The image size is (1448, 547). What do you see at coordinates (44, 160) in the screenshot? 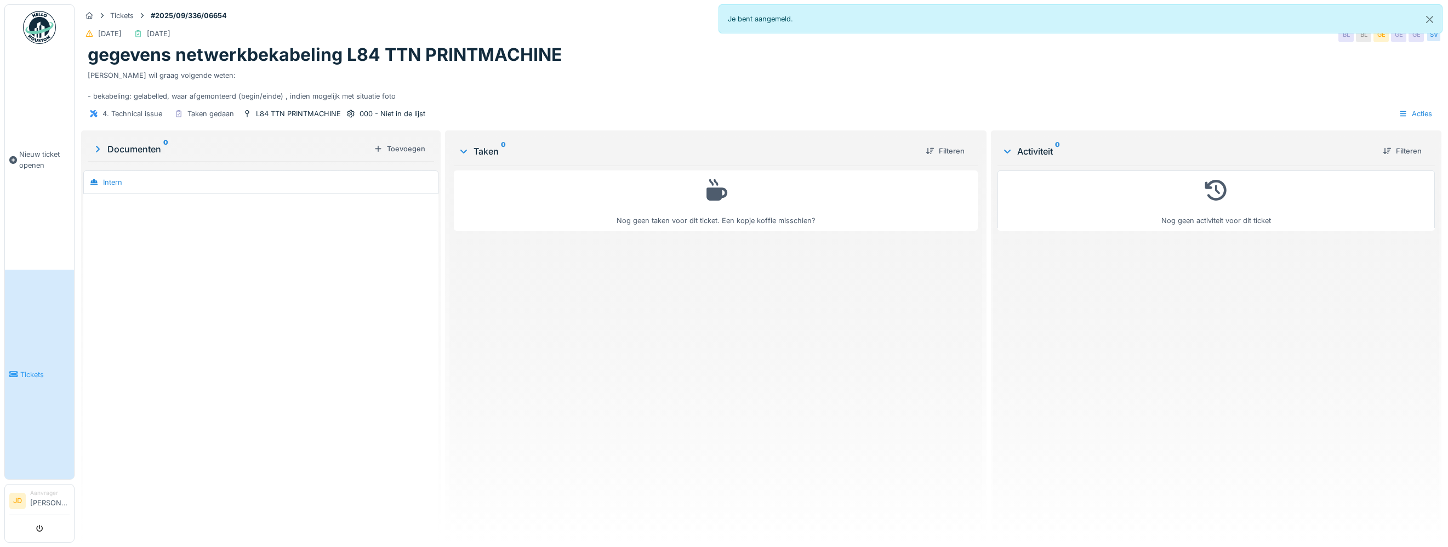
I see `span: Nieuw ticket openen` at bounding box center [44, 160].